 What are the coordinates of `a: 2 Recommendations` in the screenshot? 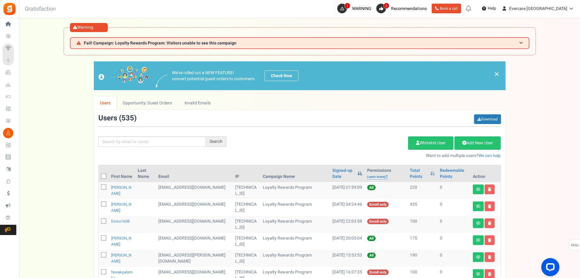 It's located at (403, 8).